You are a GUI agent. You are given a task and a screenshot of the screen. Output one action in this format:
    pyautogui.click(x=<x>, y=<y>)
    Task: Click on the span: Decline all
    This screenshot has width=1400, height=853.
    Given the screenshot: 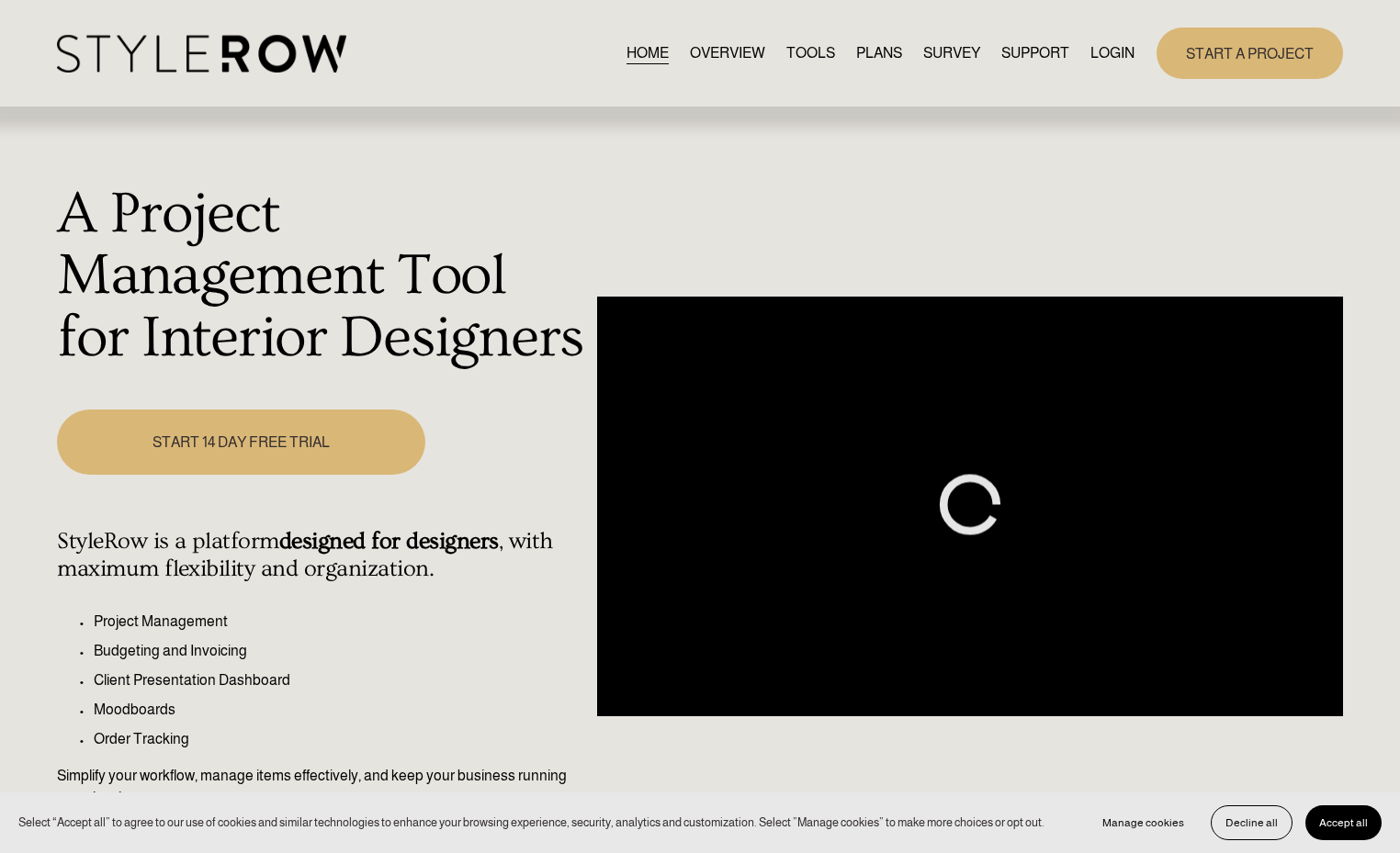 What is the action you would take?
    pyautogui.click(x=1252, y=823)
    